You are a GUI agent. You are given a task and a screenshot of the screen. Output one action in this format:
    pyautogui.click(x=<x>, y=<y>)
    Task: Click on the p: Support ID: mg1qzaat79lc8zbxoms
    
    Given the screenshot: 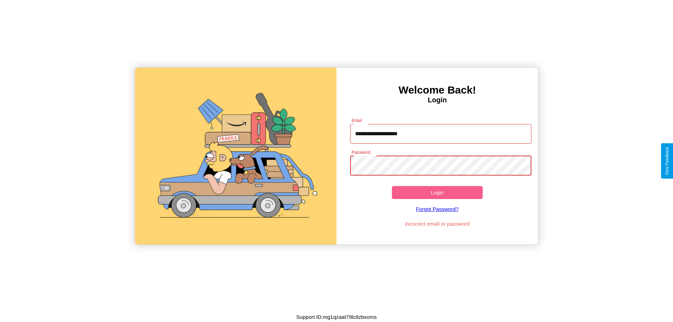 What is the action you would take?
    pyautogui.click(x=336, y=317)
    